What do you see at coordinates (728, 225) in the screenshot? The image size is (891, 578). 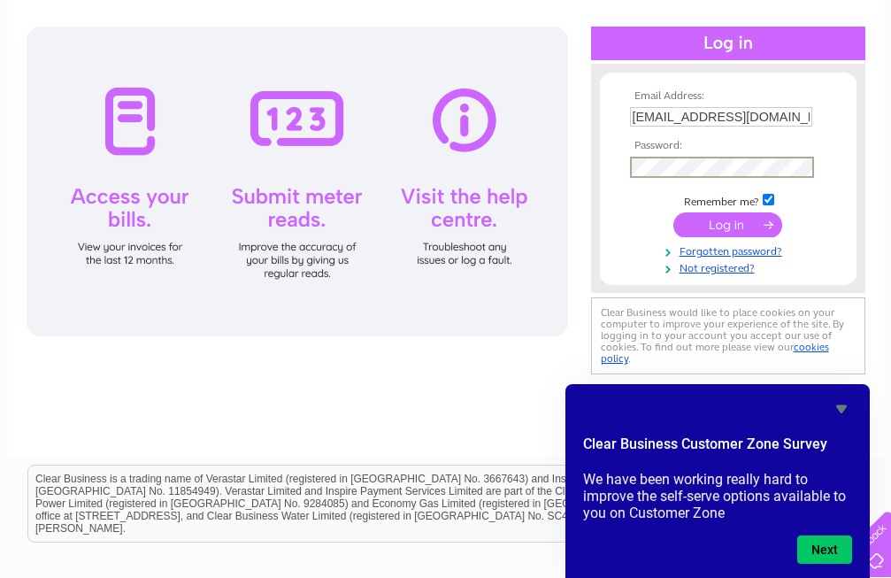 I see `input: Submit` at bounding box center [728, 225].